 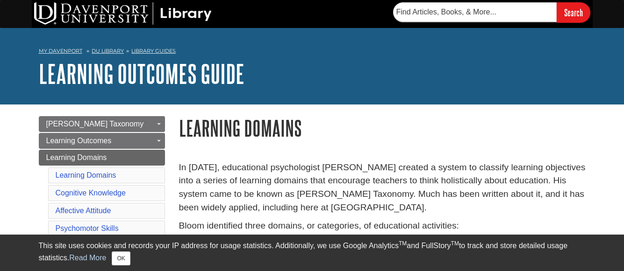 What do you see at coordinates (77, 157) in the screenshot?
I see `span: Learning Domains` at bounding box center [77, 157].